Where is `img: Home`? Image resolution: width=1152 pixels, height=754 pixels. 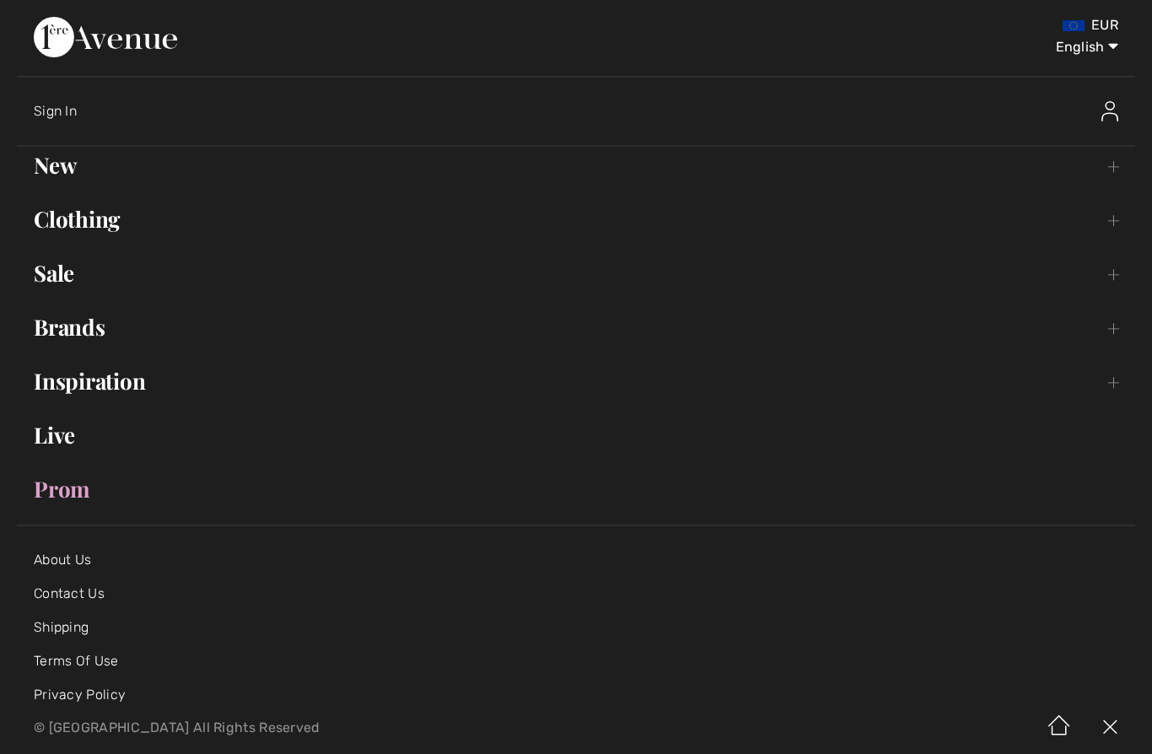
img: Home is located at coordinates (1059, 727).